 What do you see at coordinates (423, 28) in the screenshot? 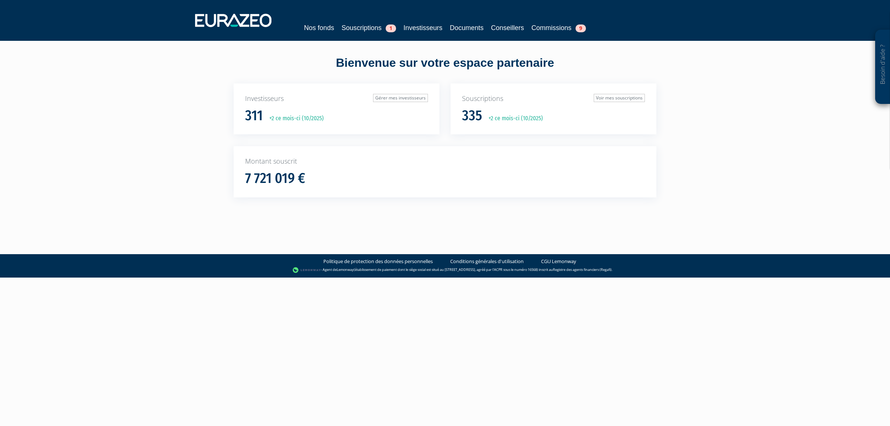
I see `a: Investisseurs` at bounding box center [423, 28].